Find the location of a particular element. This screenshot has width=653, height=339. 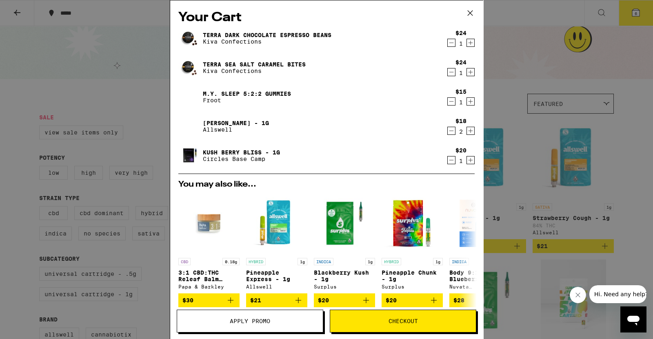

img: Surplus - Pineapple Chunk - 1g is located at coordinates (412, 224).